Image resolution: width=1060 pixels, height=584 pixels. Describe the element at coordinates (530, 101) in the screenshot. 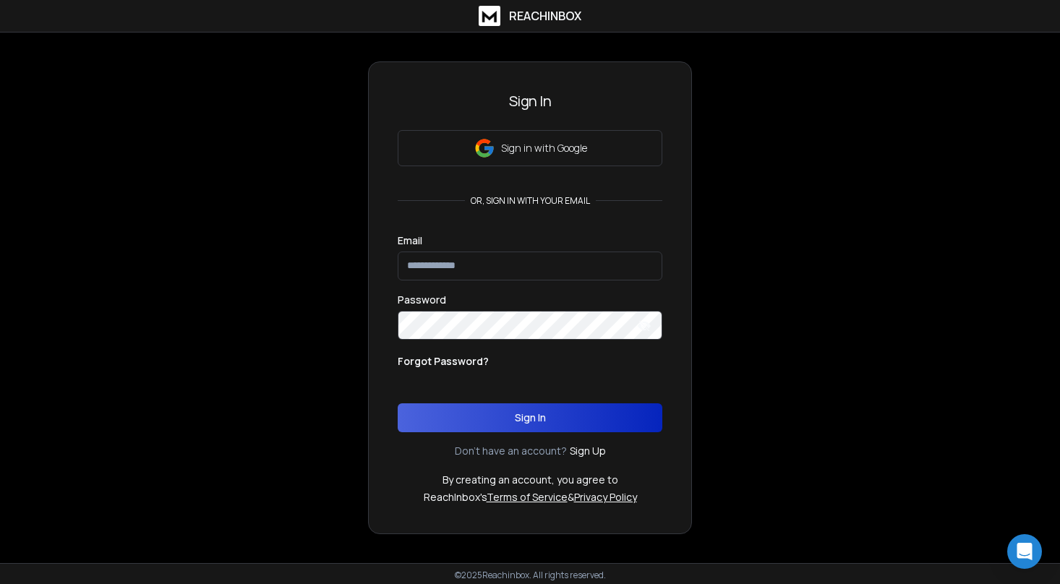

I see `h3: Sign In` at that location.